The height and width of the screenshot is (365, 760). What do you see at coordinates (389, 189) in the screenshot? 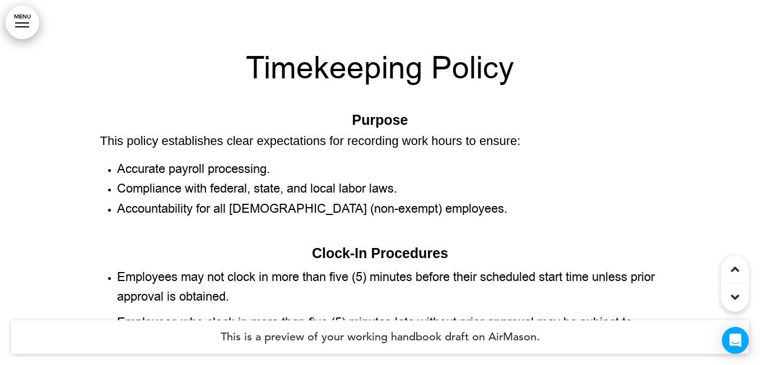
I see `p: Compliance with federal, state, and local labor laws.` at bounding box center [389, 189].